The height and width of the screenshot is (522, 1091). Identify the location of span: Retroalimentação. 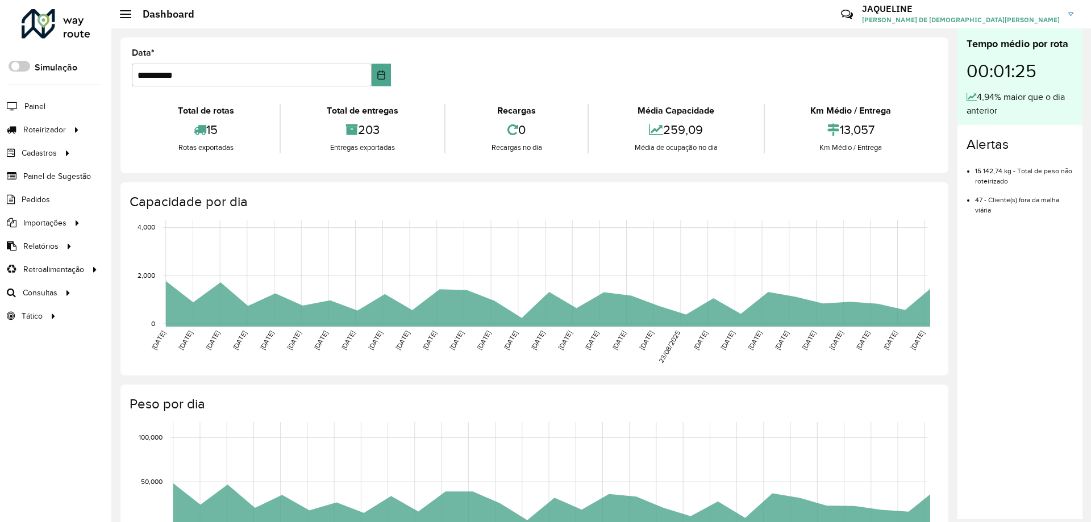
(53, 269).